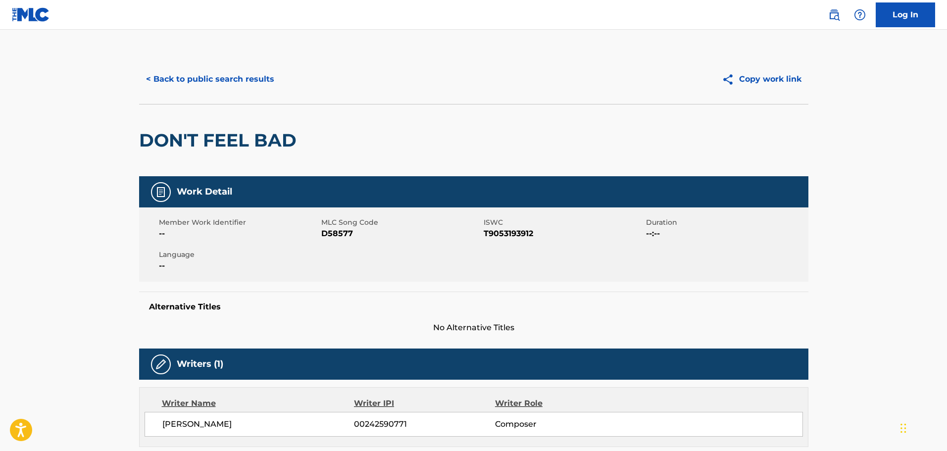 The image size is (947, 451). I want to click on h5: Work Detail, so click(205, 192).